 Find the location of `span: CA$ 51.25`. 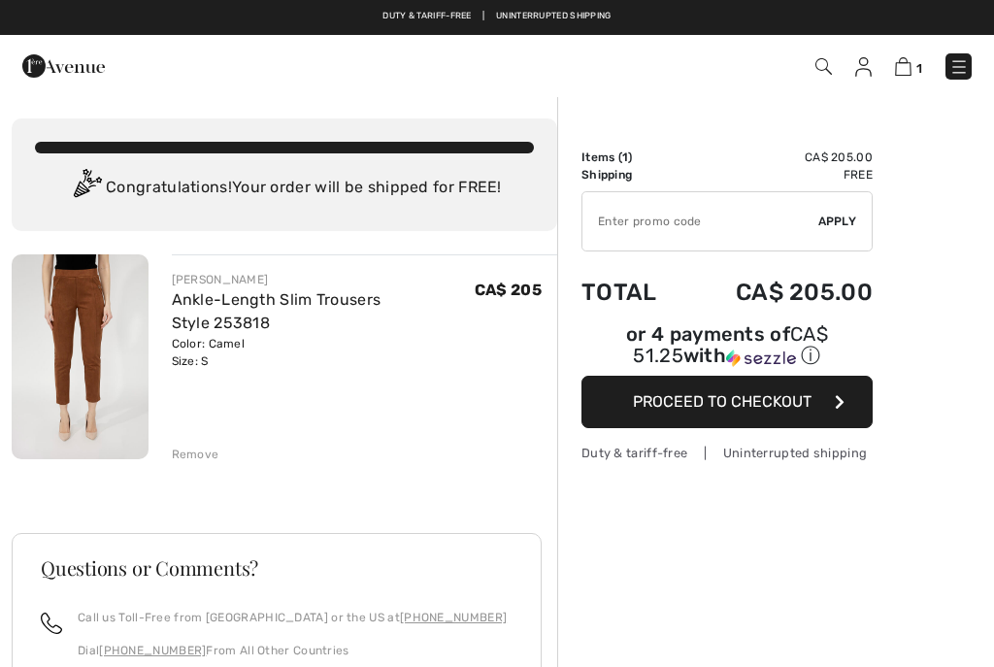

span: CA$ 51.25 is located at coordinates (730, 345).